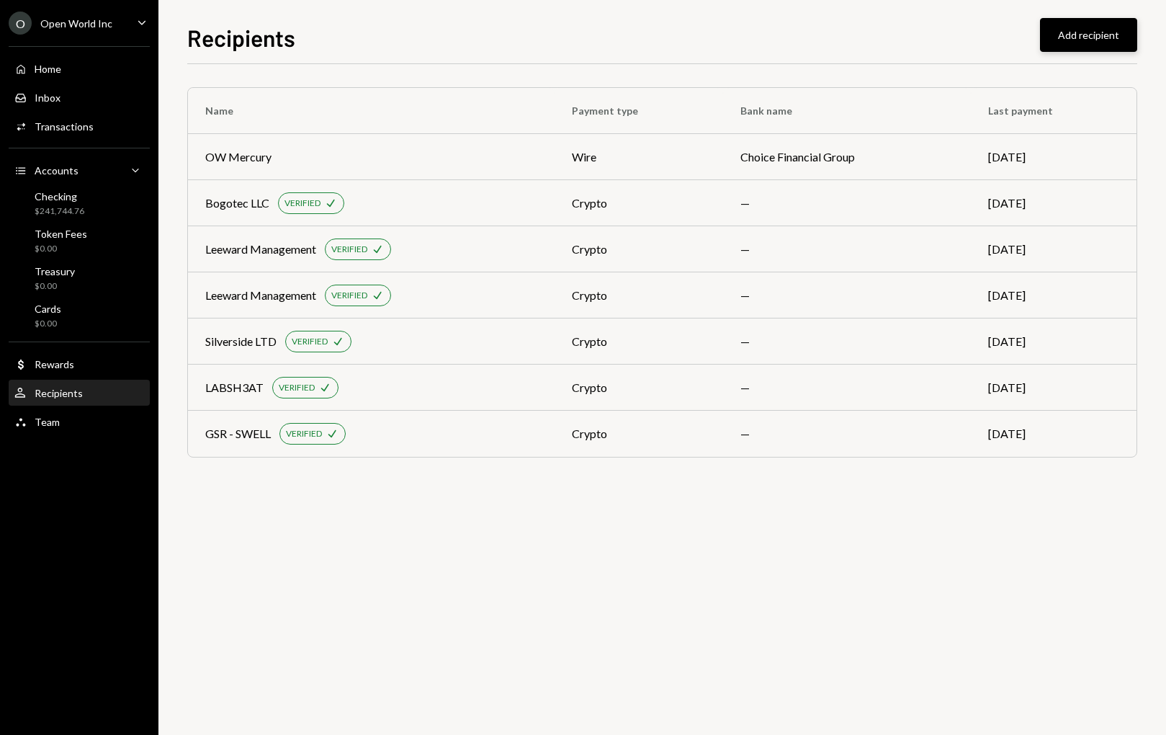 This screenshot has height=735, width=1166. I want to click on div: Inbox, so click(48, 97).